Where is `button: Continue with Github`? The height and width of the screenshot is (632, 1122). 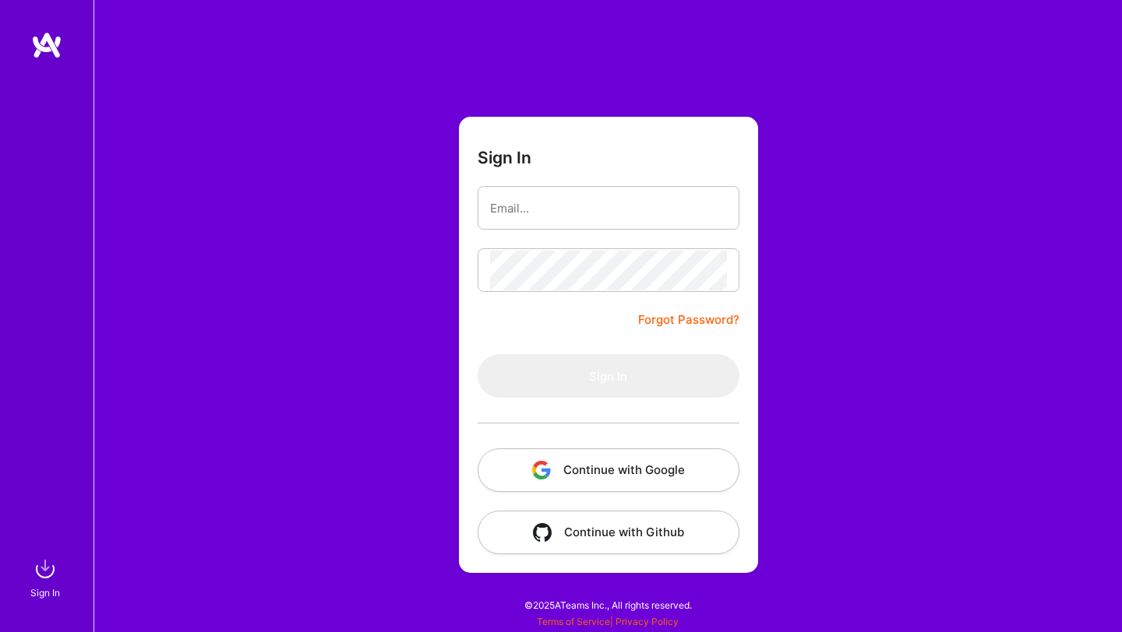
button: Continue with Github is located at coordinates (608, 533).